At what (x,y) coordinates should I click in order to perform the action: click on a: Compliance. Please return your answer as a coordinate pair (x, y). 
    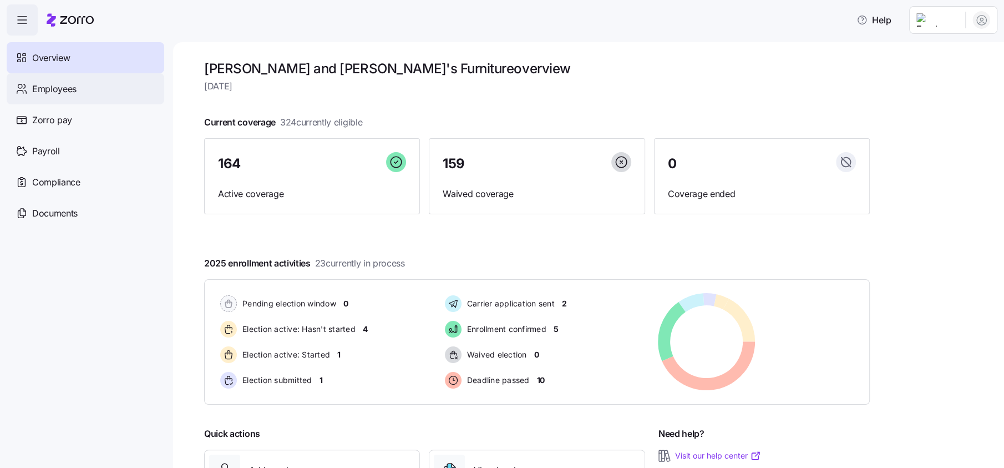
    Looking at the image, I should click on (85, 182).